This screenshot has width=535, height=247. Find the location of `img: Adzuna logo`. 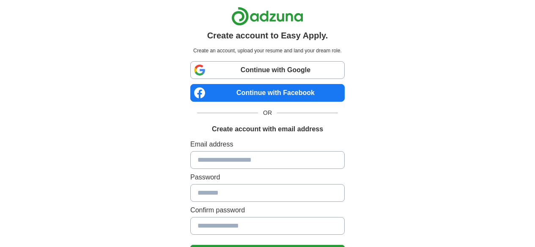

img: Adzuna logo is located at coordinates (267, 16).